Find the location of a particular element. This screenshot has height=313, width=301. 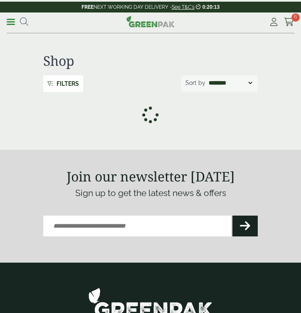

p: Sign up to get the latest news & offers is located at coordinates (151, 193).